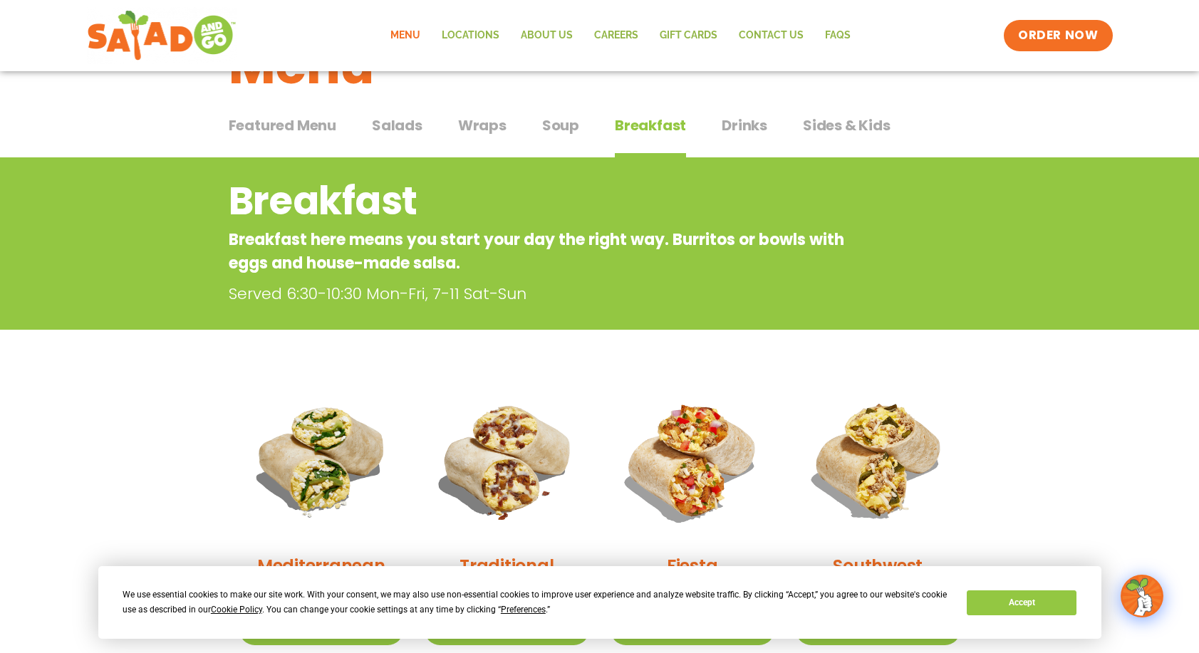 The image size is (1199, 653). I want to click on img: new-SAG-logo-768×292, so click(162, 36).